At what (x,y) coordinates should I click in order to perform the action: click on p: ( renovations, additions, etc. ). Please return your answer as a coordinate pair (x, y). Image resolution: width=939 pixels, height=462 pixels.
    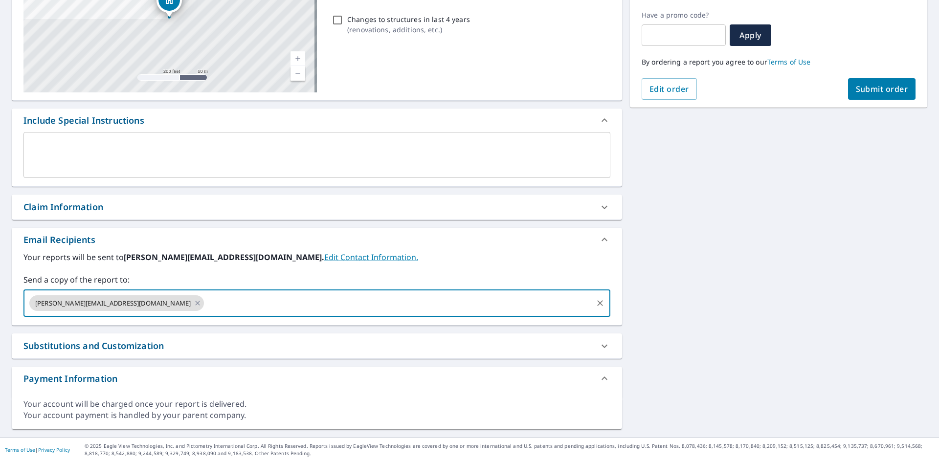
    Looking at the image, I should click on (408, 29).